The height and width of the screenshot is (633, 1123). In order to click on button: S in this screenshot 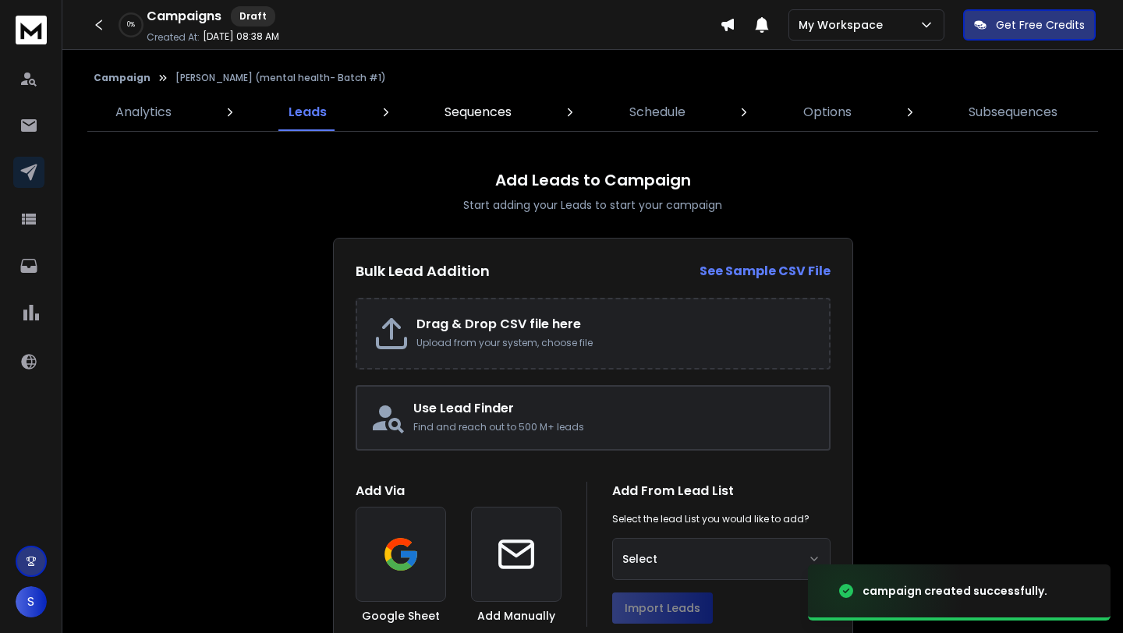, I will do `click(31, 602)`.